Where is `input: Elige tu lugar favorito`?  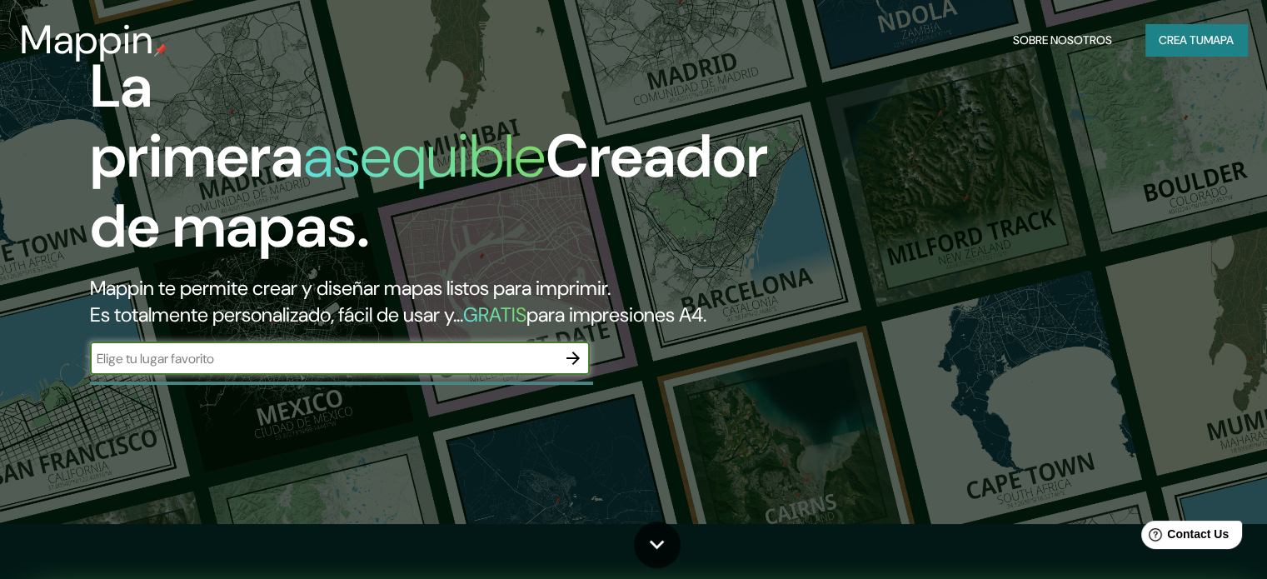
input: Elige tu lugar favorito is located at coordinates (323, 358).